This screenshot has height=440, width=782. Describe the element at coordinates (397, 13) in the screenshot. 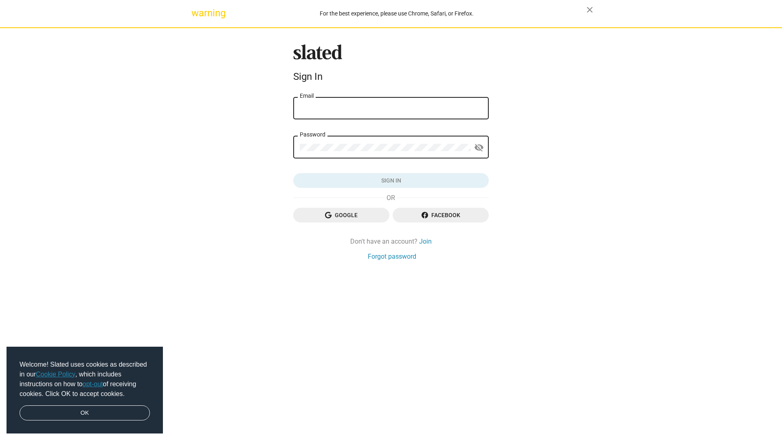

I see `div: For the best experience, please use Chrome, Safari, or Firefox.` at that location.